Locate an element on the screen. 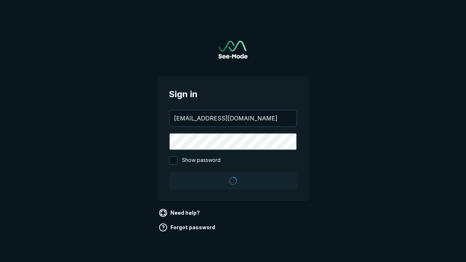 This screenshot has width=466, height=262. span: Sign in is located at coordinates (233, 94).